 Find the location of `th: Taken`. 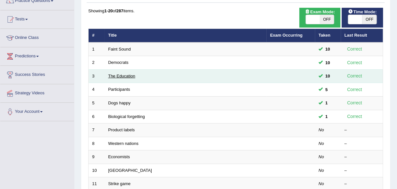

th: Taken is located at coordinates (328, 36).